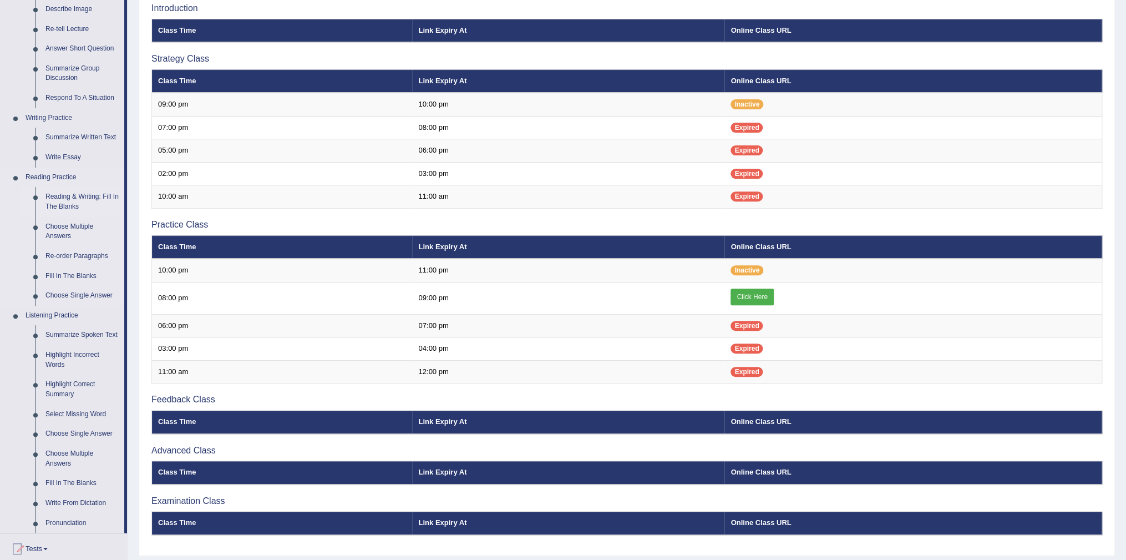  Describe the element at coordinates (282, 151) in the screenshot. I see `td: 05:00 pm` at that location.